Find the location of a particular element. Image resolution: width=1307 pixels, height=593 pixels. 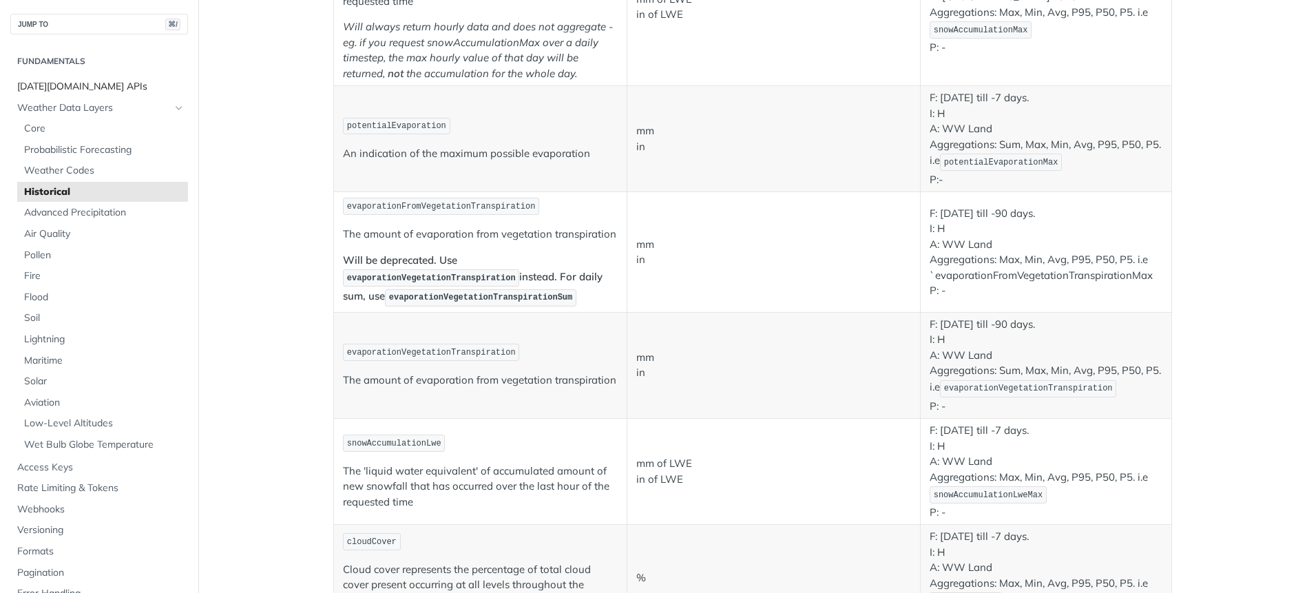

a: Lightning is located at coordinates (103, 340).